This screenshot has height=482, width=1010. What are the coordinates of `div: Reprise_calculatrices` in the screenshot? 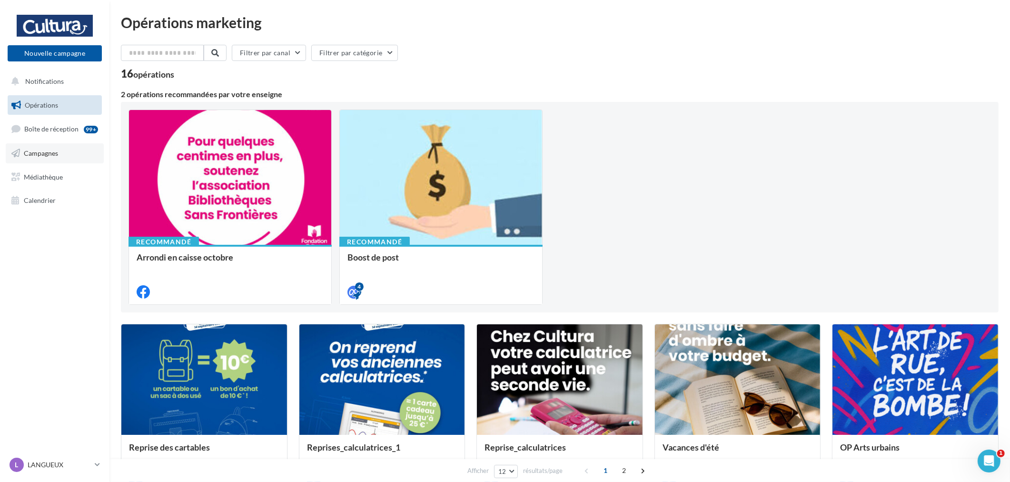 It's located at (560, 452).